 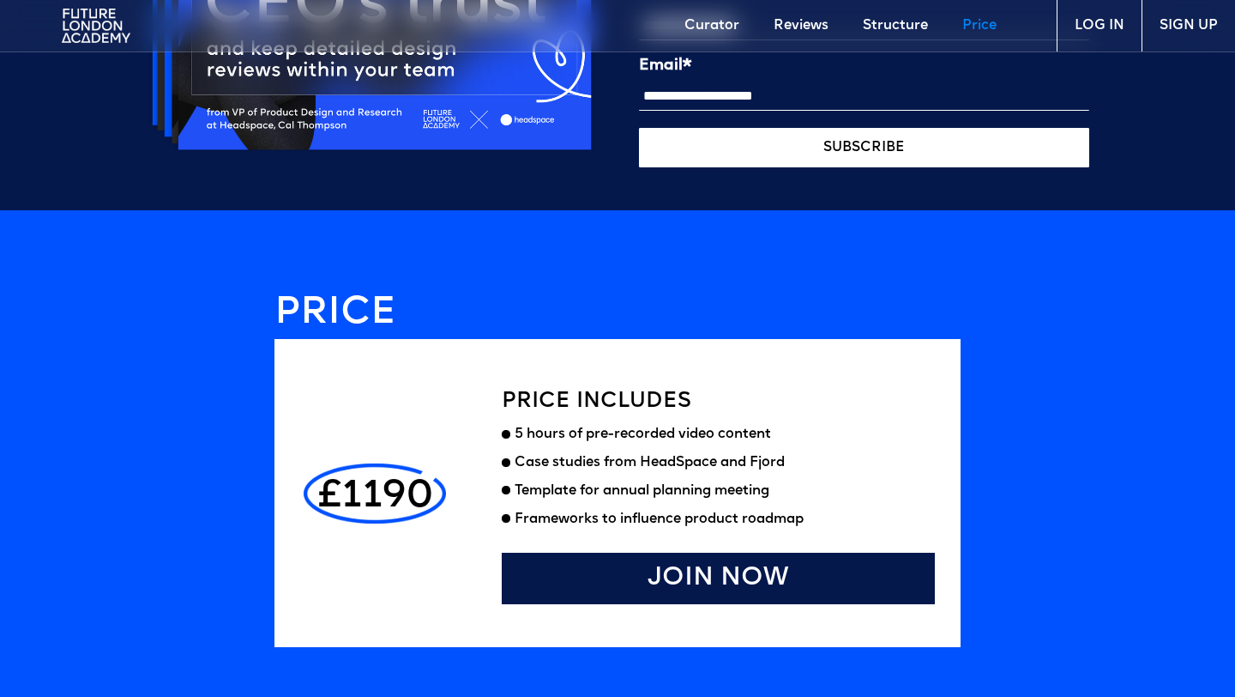 What do you see at coordinates (725, 491) in the screenshot?
I see `div: Template for annual planning meeting` at bounding box center [725, 491].